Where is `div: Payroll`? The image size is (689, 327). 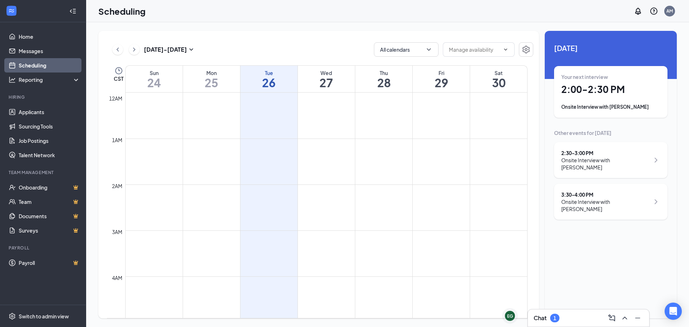 div: Payroll is located at coordinates (43, 248).